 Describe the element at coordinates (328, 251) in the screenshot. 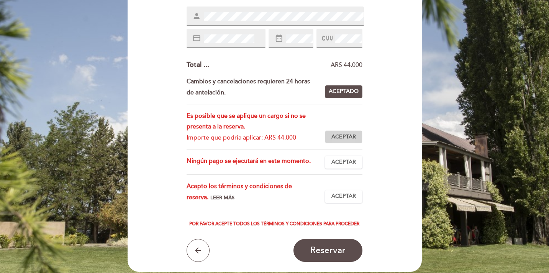

I see `span: Reservar` at that location.